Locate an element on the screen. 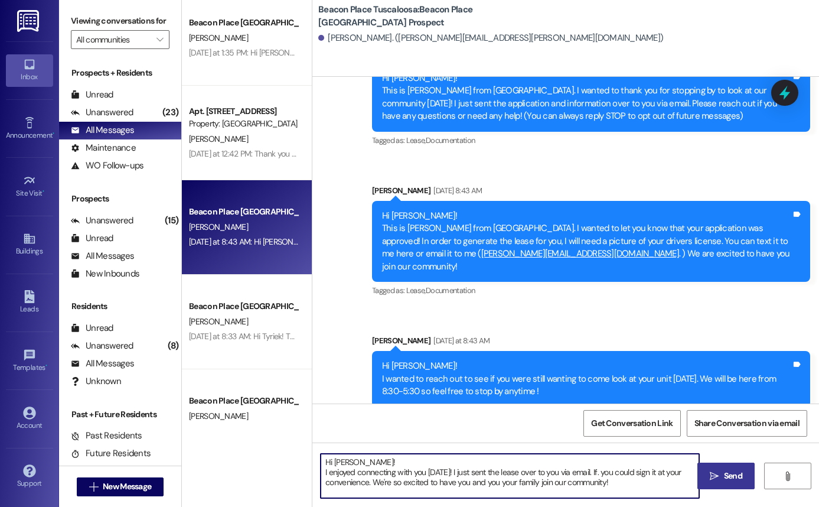 This screenshot has width=819, height=507. a: Leads is located at coordinates (30, 302).